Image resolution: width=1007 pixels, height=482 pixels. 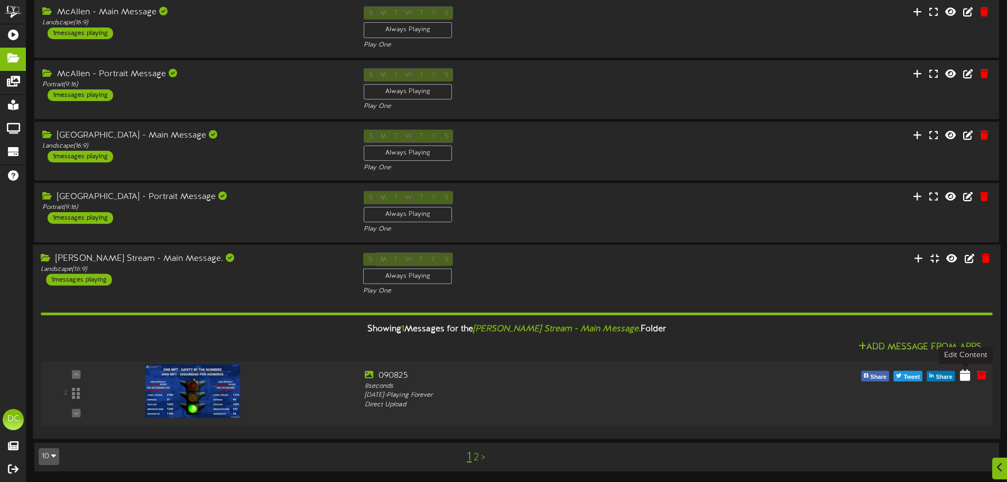 I want to click on div: McAllen - Main Message, so click(x=195, y=12).